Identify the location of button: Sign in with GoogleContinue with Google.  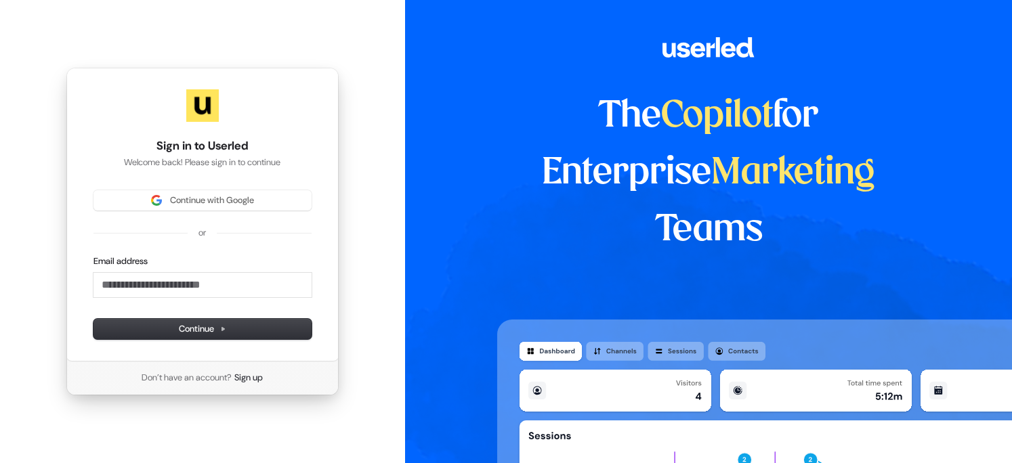
(203, 200).